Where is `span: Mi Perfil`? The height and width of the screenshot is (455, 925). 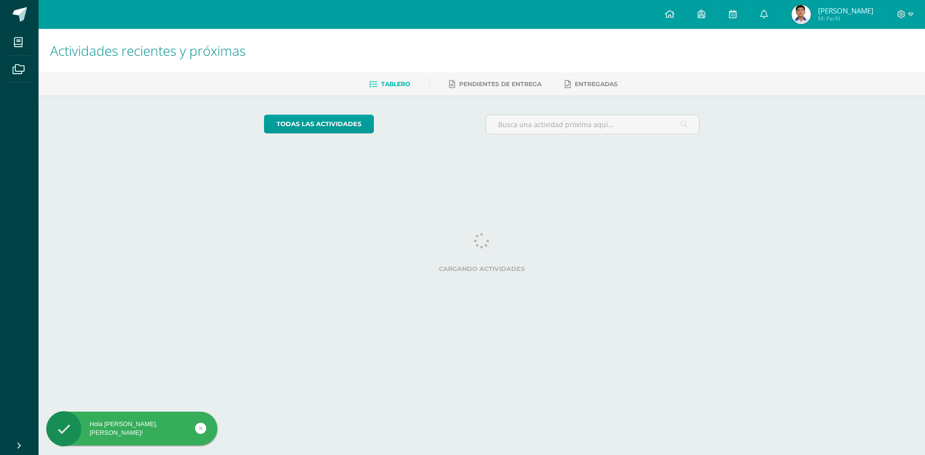
span: Mi Perfil is located at coordinates (846, 18).